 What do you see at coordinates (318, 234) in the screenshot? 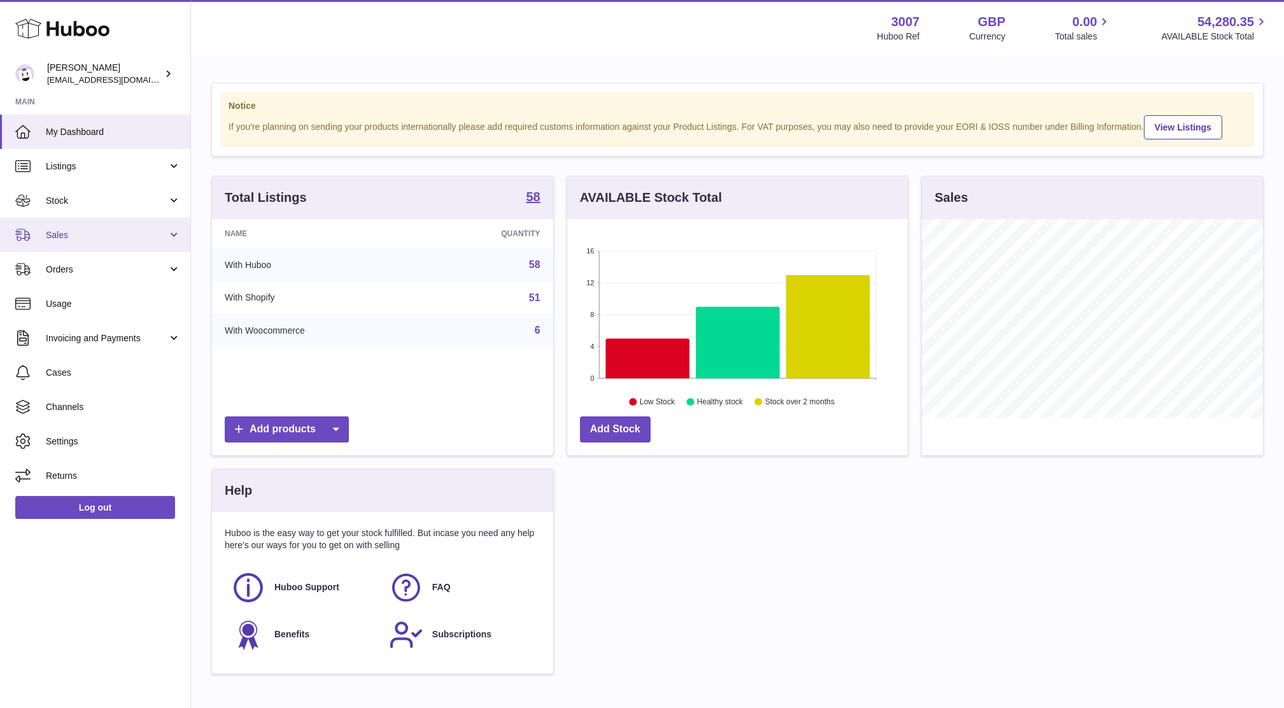
I see `th: Name` at bounding box center [318, 234].